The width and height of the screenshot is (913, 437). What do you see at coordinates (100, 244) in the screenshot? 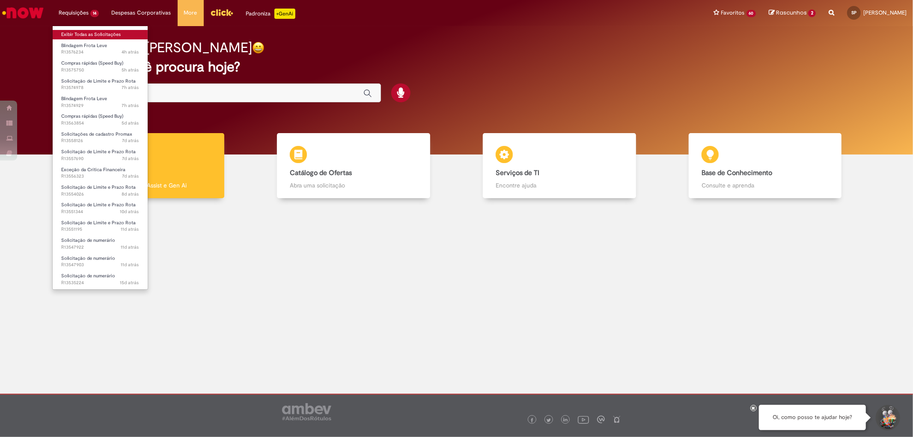
I see `a: Aberto R13547922 : Solicitação de numerário` at bounding box center [100, 244].